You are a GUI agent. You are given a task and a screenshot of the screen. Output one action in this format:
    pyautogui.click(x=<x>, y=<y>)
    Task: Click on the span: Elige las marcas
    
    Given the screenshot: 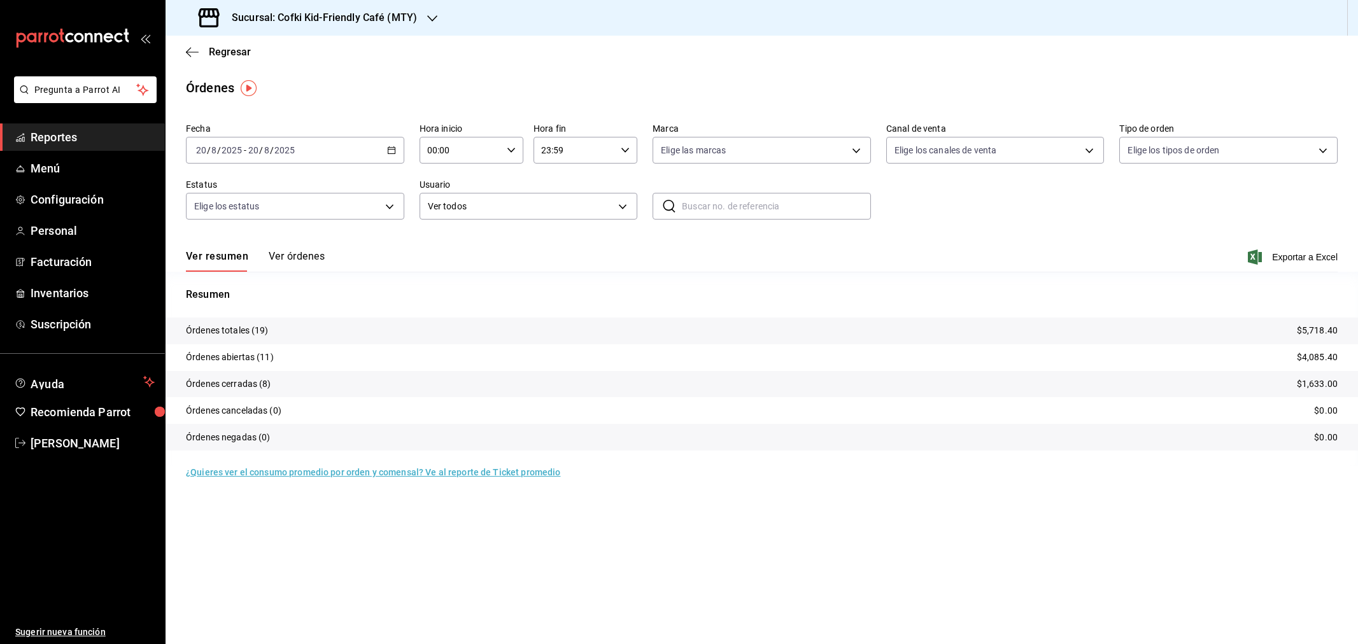 What is the action you would take?
    pyautogui.click(x=693, y=150)
    